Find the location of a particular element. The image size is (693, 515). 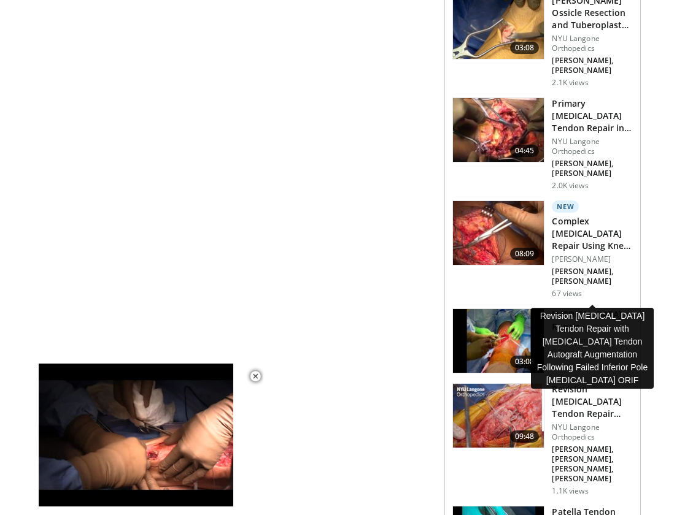

span: 08:09 is located at coordinates (524, 254).